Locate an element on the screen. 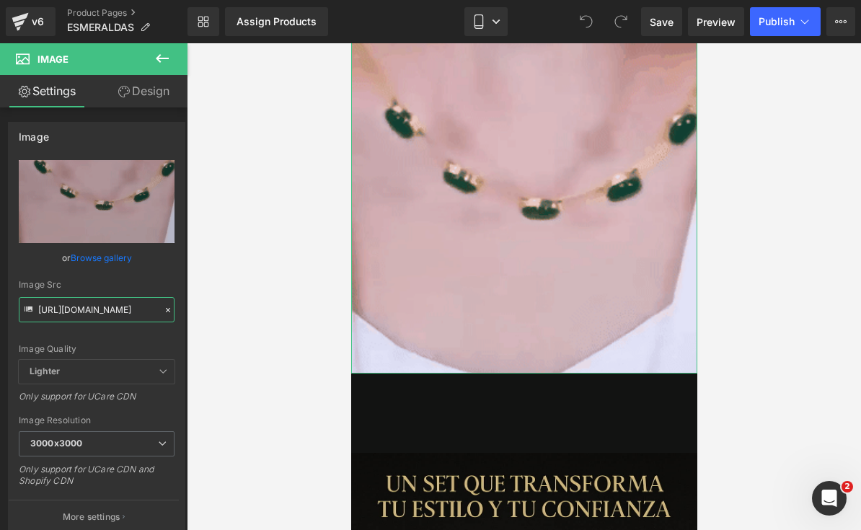 Image resolution: width=861 pixels, height=530 pixels. div: Assign Products is located at coordinates (276, 22).